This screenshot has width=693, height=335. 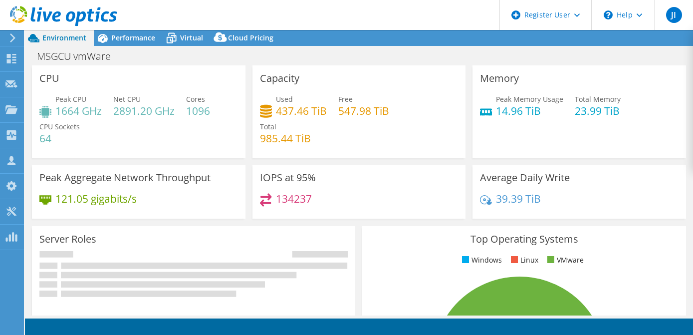 What do you see at coordinates (481, 260) in the screenshot?
I see `li: Windows` at bounding box center [481, 260].